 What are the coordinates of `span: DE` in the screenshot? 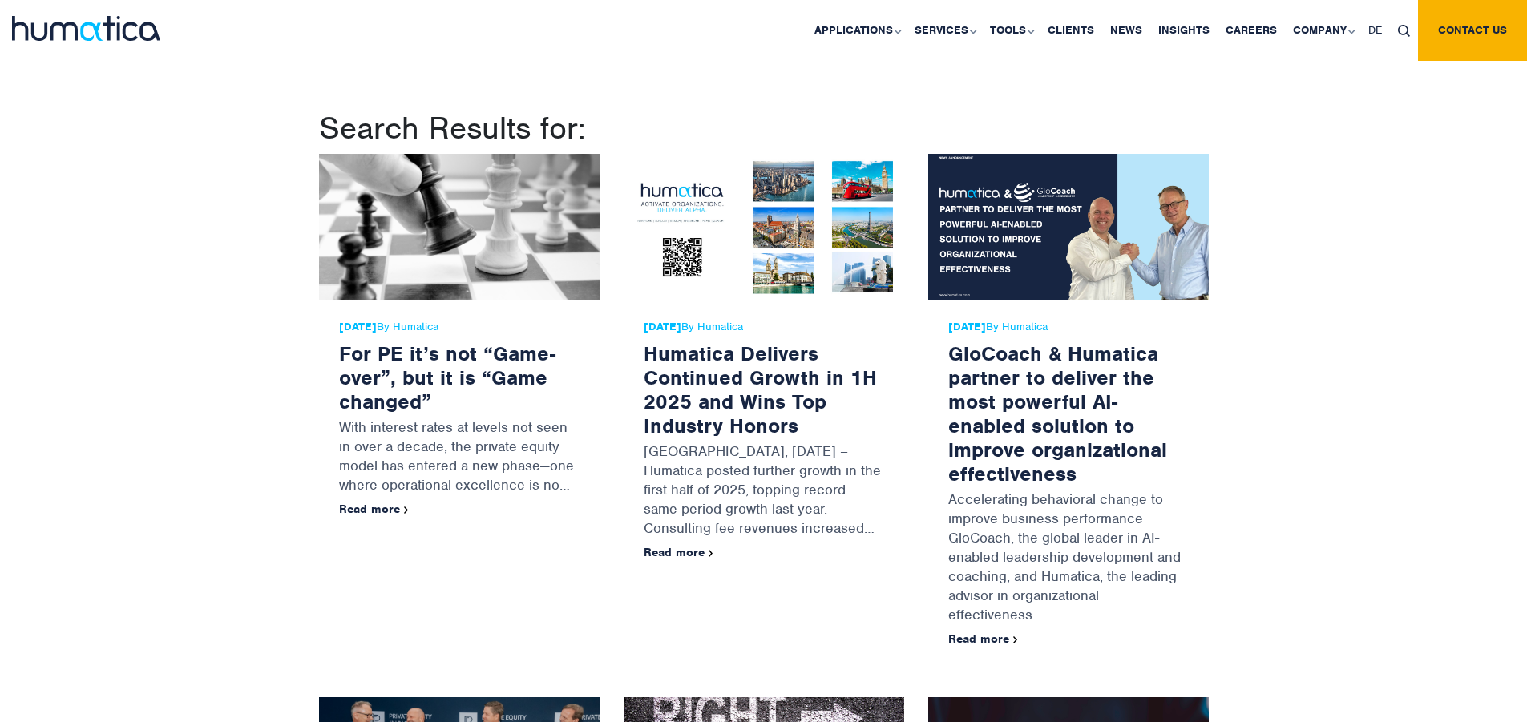 It's located at (1375, 30).